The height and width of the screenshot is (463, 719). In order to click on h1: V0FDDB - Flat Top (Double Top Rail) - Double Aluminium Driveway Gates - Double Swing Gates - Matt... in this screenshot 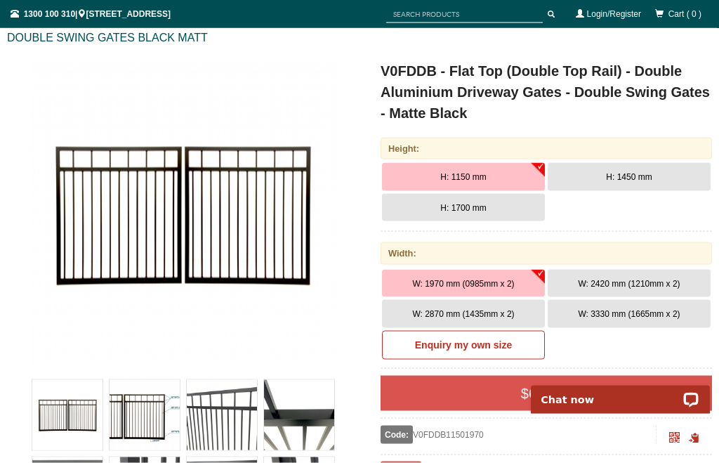, I will do `click(546, 92)`.